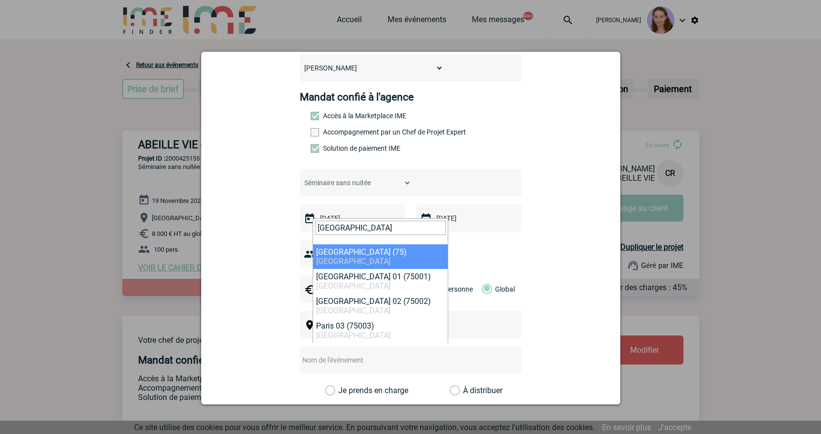 The width and height of the screenshot is (821, 434). What do you see at coordinates (468, 218) in the screenshot?
I see `input: Date de fin` at bounding box center [468, 218].